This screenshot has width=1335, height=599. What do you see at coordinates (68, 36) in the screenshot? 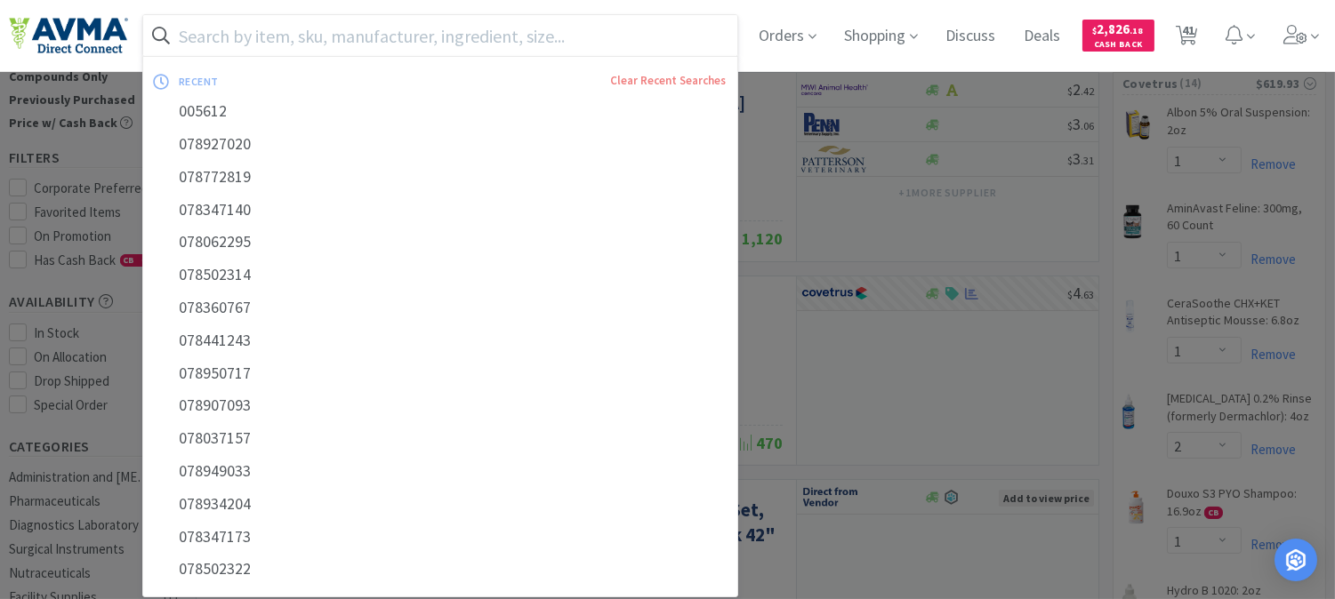
I see `img: e4e33dab9f054f5782a47901c742baa9_102.png` at bounding box center [68, 36].